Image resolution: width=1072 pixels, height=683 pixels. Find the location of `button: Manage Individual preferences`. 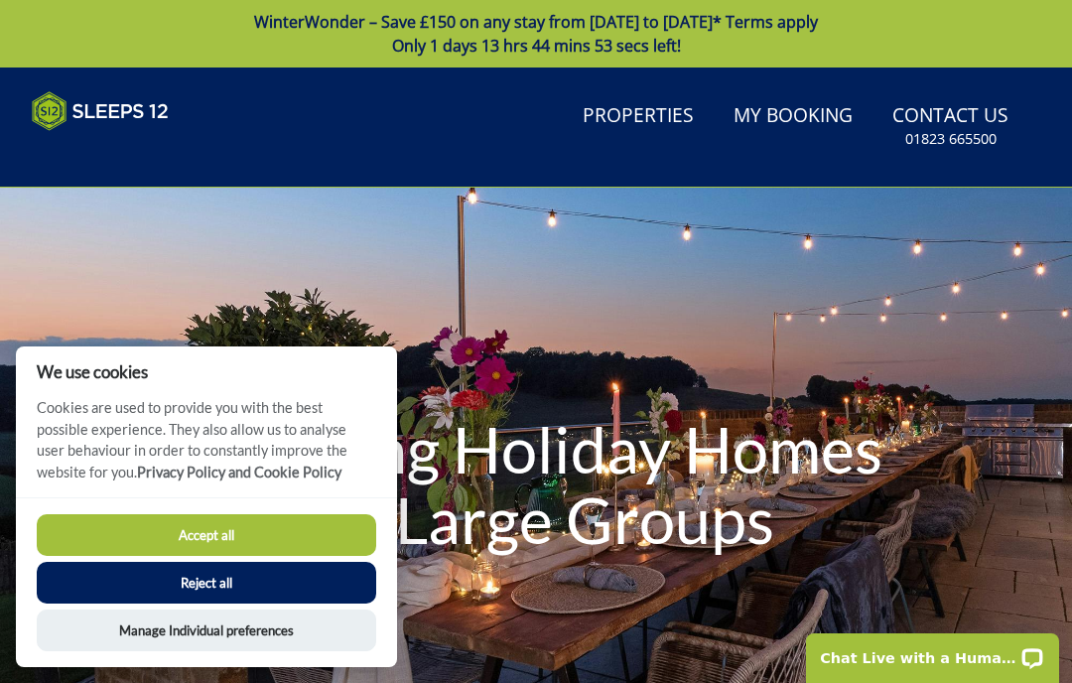

button: Manage Individual preferences is located at coordinates (206, 630).